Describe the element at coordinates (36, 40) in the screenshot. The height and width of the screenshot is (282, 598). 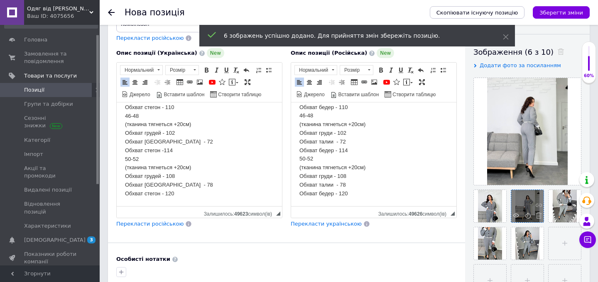
I see `span: Головна` at that location.